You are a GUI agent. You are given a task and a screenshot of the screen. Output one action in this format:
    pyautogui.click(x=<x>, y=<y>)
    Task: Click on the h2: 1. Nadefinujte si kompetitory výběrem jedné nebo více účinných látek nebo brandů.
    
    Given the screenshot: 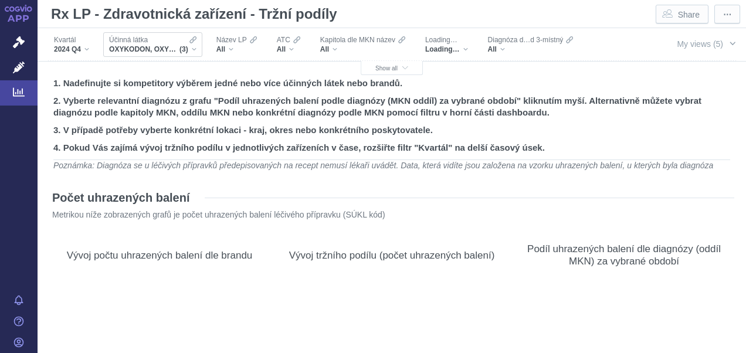 What is the action you would take?
    pyautogui.click(x=392, y=83)
    